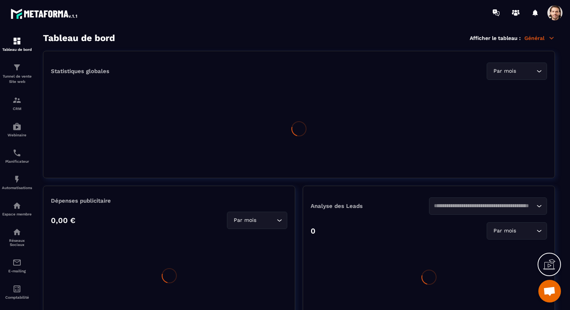  What do you see at coordinates (17, 135) in the screenshot?
I see `p: Webinaire` at bounding box center [17, 135].